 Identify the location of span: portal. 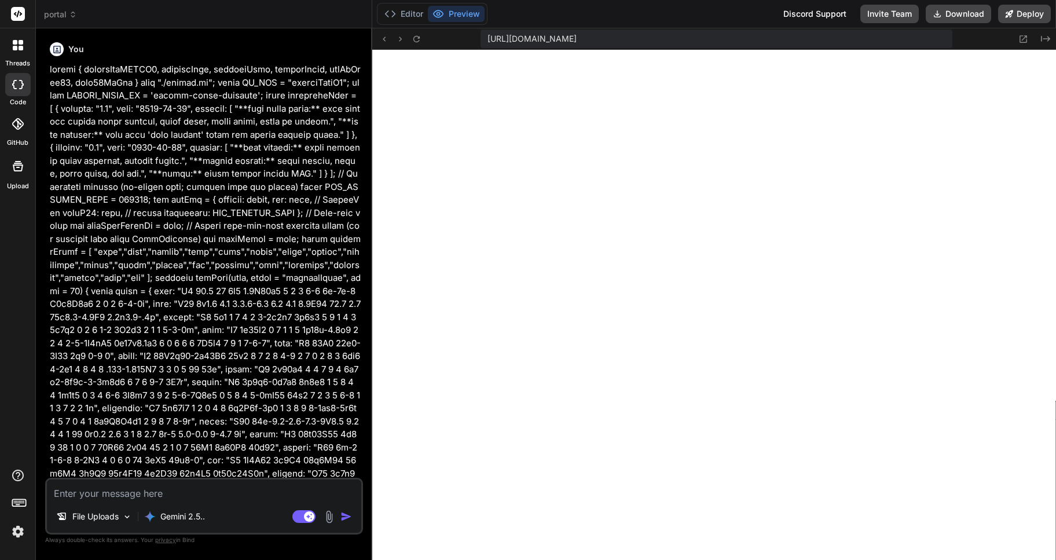
(60, 14).